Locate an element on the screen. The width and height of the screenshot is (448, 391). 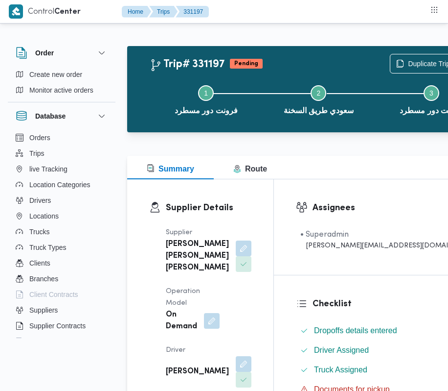
span: Location Categories is located at coordinates (60, 185).